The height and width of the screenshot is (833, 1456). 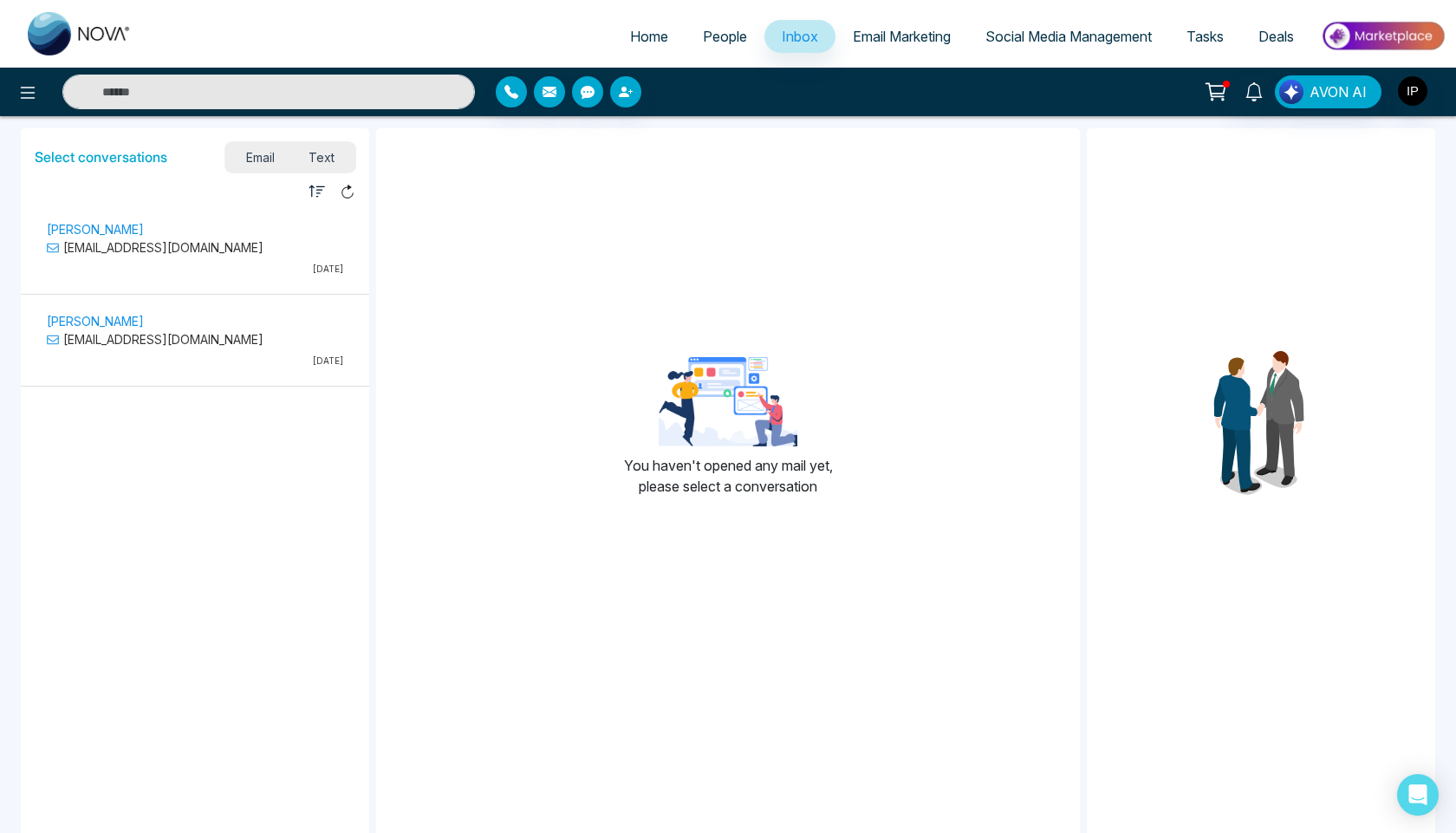 I want to click on a: Deals, so click(x=1276, y=36).